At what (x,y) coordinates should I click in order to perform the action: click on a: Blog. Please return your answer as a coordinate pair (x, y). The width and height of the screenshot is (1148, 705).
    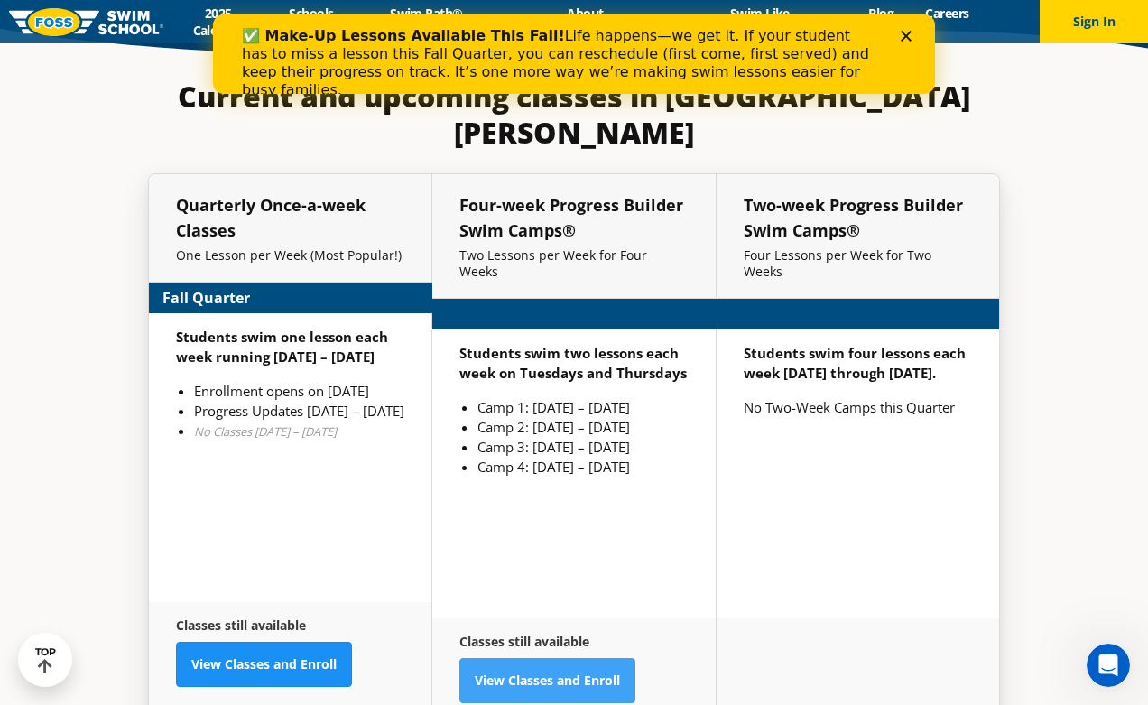
    Looking at the image, I should click on (881, 13).